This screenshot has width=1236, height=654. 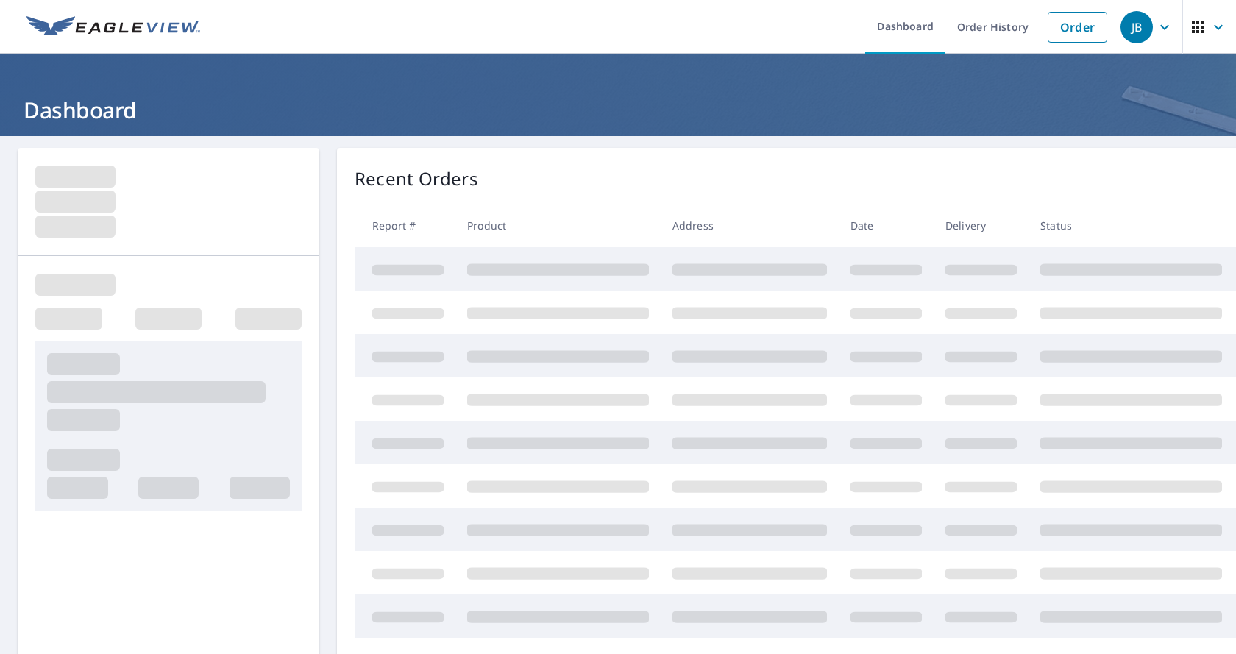 I want to click on img: EV Logo, so click(x=113, y=27).